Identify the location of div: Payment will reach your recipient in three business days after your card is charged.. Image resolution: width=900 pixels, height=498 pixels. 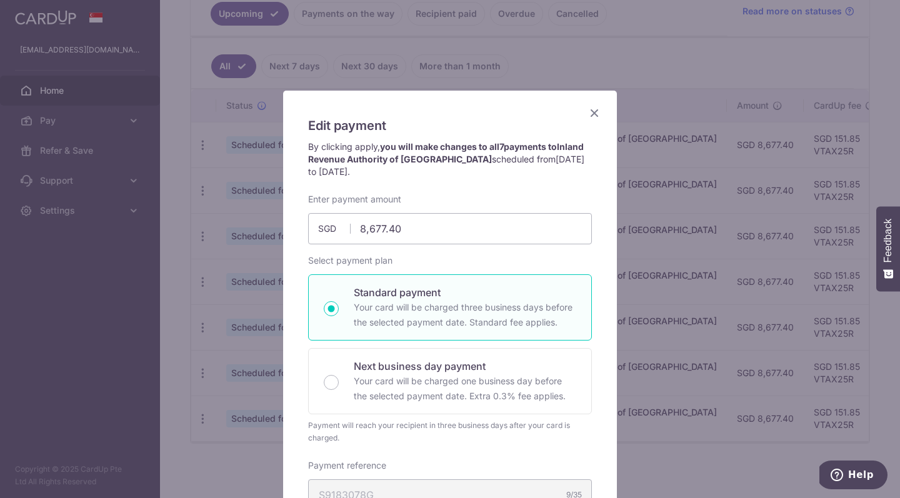
(450, 432).